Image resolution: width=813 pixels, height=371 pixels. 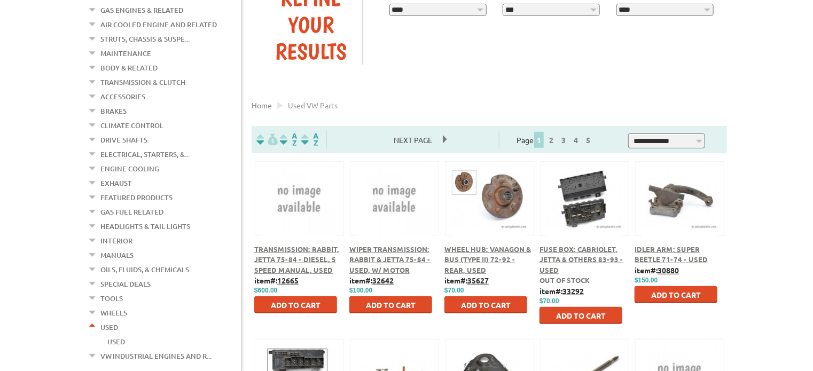 I want to click on a: Struts, Chassis & Suspe..., so click(x=145, y=39).